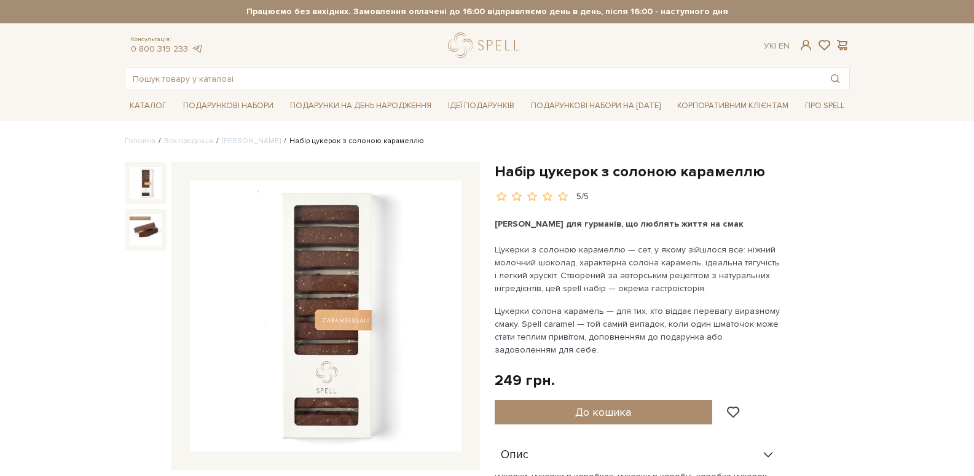 The image size is (974, 476). What do you see at coordinates (352, 141) in the screenshot?
I see `li: Набір цукерок з солоною карамеллю` at bounding box center [352, 141].